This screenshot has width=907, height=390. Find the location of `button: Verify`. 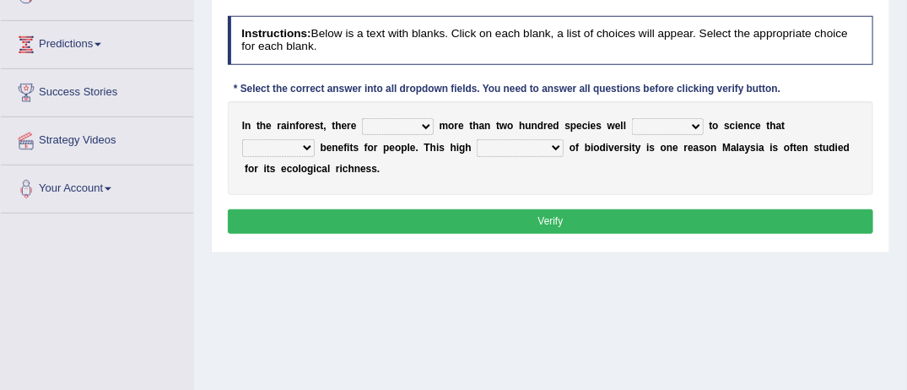

button: Verify is located at coordinates (551, 221).